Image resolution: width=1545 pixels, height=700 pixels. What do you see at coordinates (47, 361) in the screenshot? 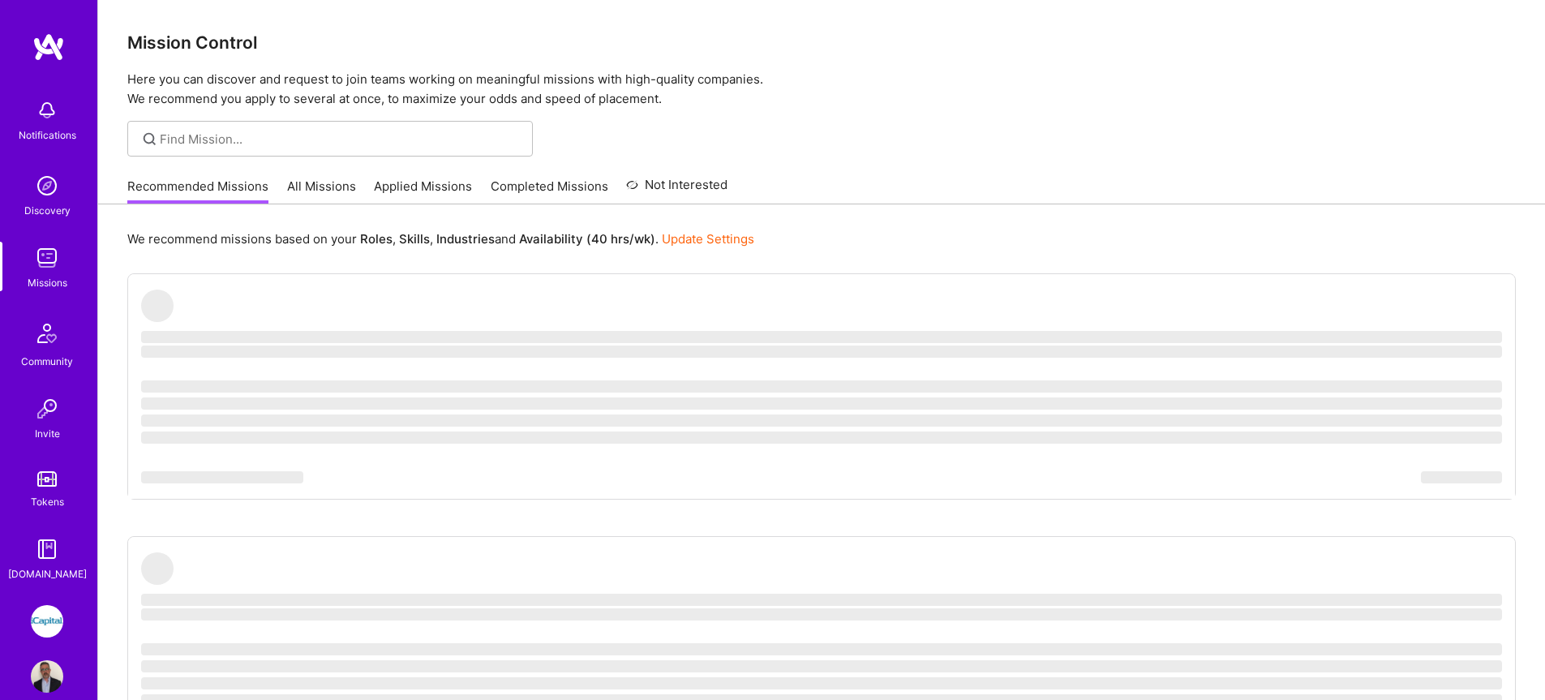
I see `div: Community` at bounding box center [47, 361].